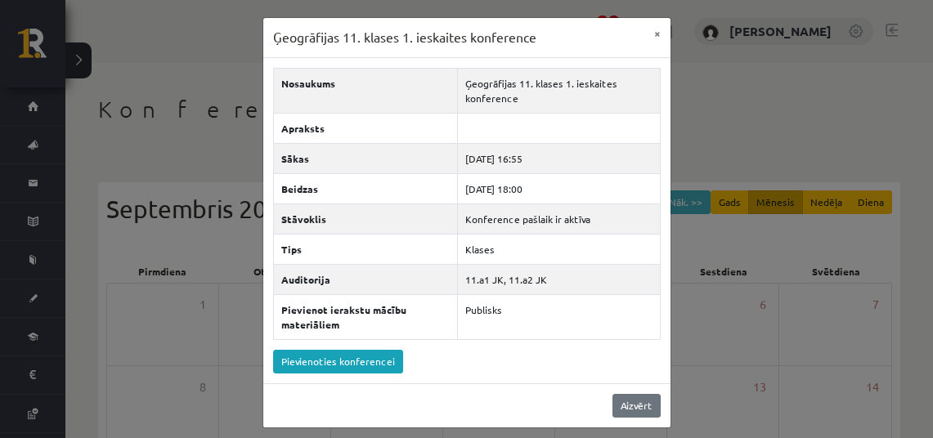 Image resolution: width=933 pixels, height=438 pixels. What do you see at coordinates (365, 317) in the screenshot?
I see `th: Pievienot ierakstu mācību materiāliem` at bounding box center [365, 317].